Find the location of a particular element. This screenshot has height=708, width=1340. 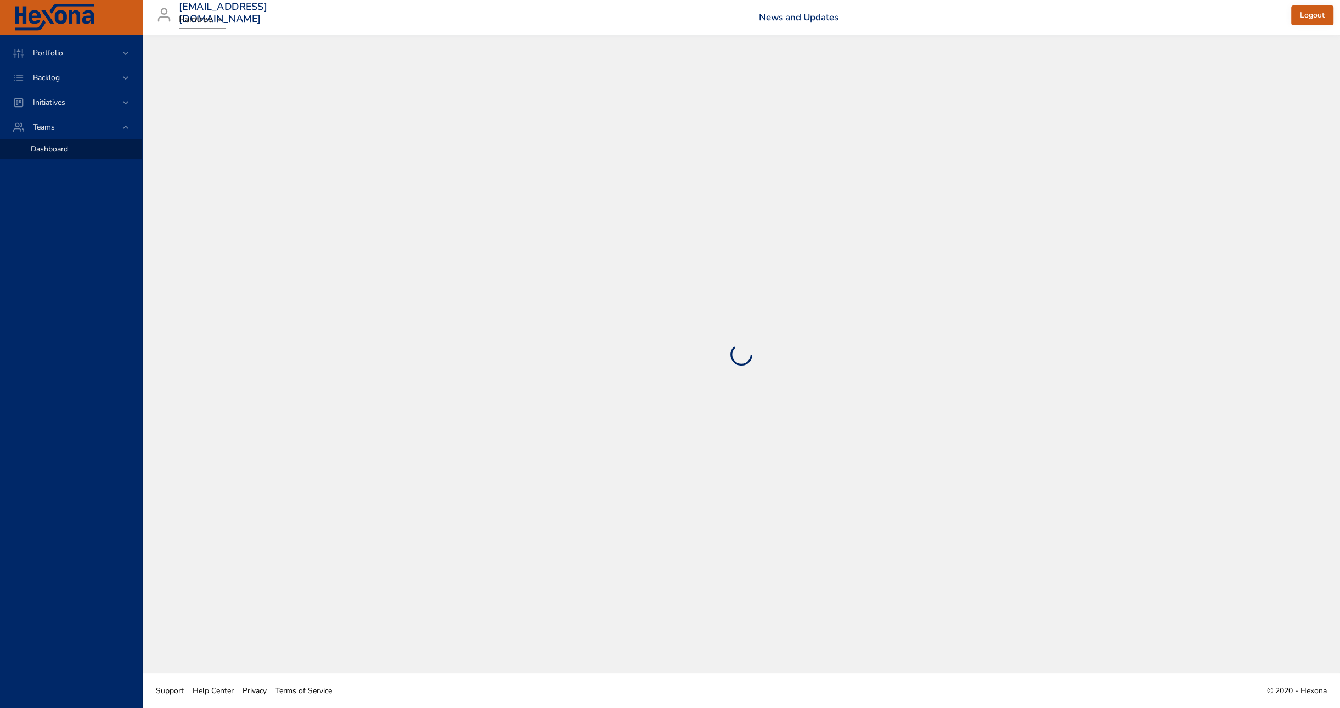

span: Teams is located at coordinates (44, 127).